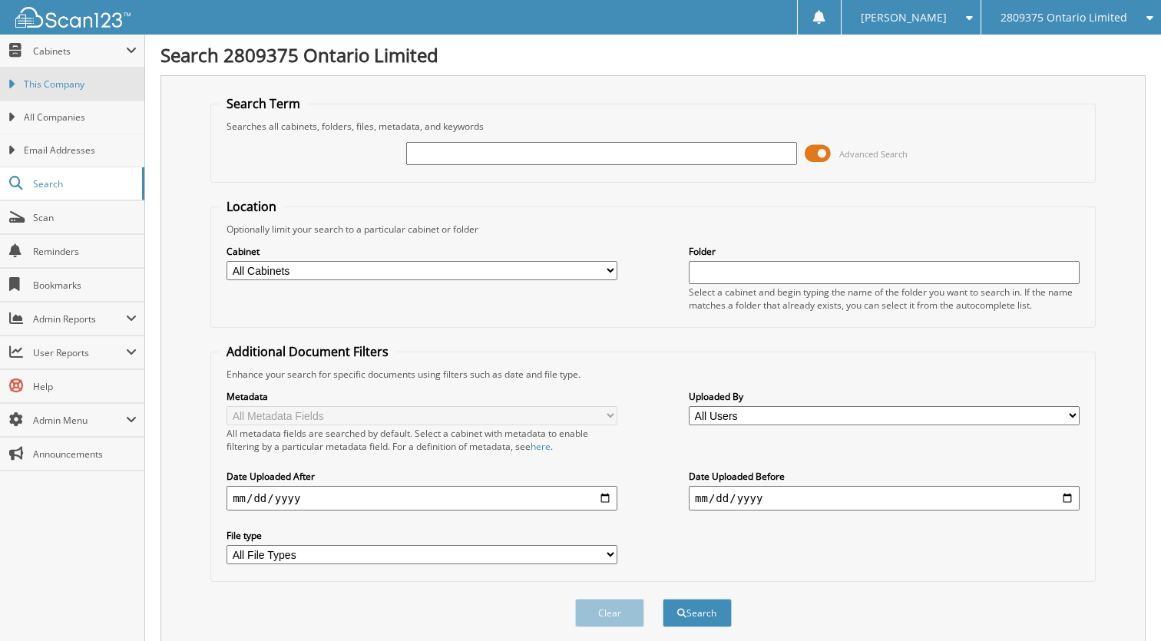 The image size is (1161, 641). What do you see at coordinates (873, 154) in the screenshot?
I see `span: Advanced Search` at bounding box center [873, 154].